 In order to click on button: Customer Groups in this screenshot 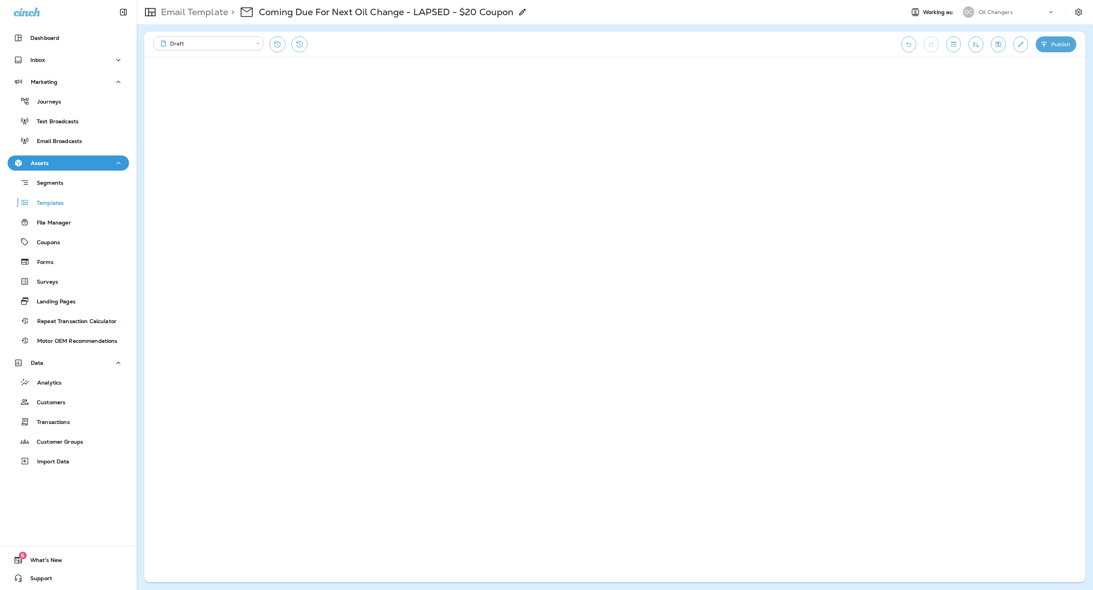, I will do `click(68, 442)`.